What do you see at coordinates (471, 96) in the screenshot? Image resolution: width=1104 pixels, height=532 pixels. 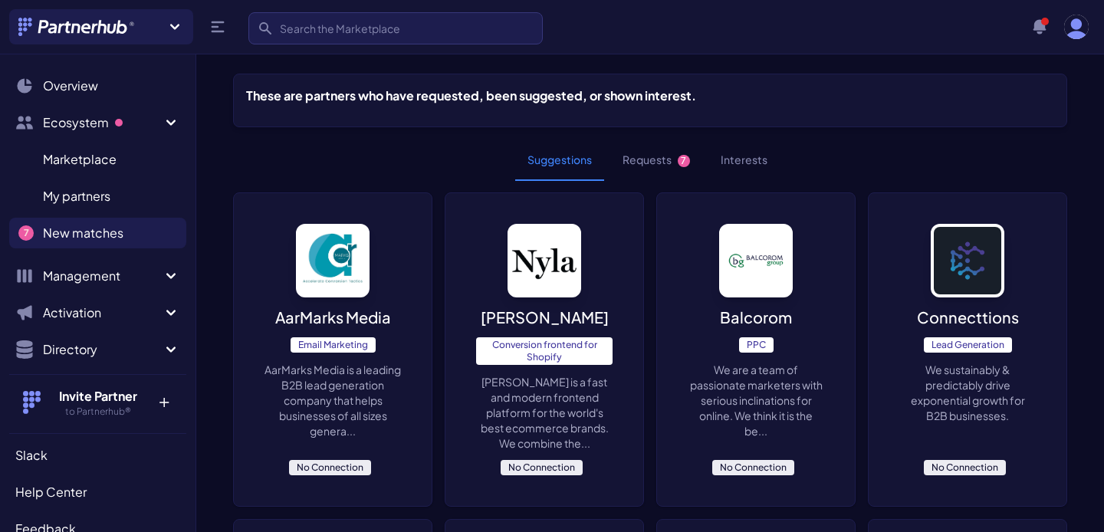 I see `h5: These are partners who have requested, been suggested, or shown interest.` at bounding box center [471, 96].